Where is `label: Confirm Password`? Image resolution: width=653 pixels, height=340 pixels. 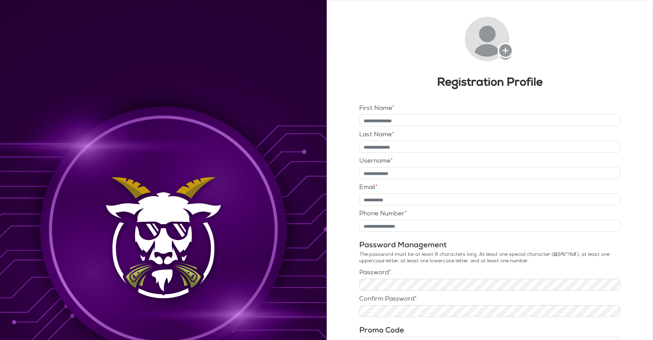
label: Confirm Password is located at coordinates (388, 300).